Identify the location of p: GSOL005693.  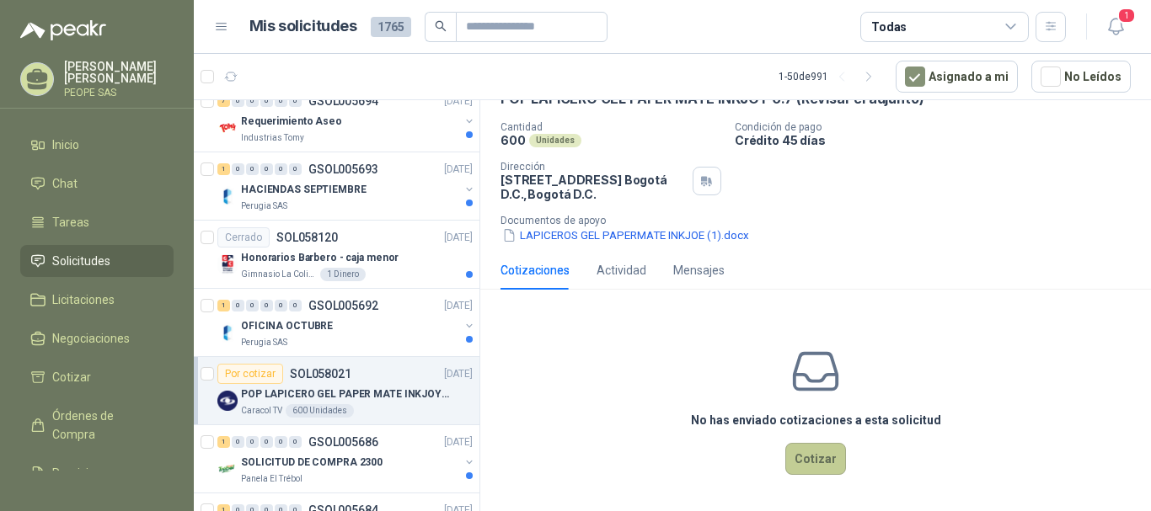
(343, 169).